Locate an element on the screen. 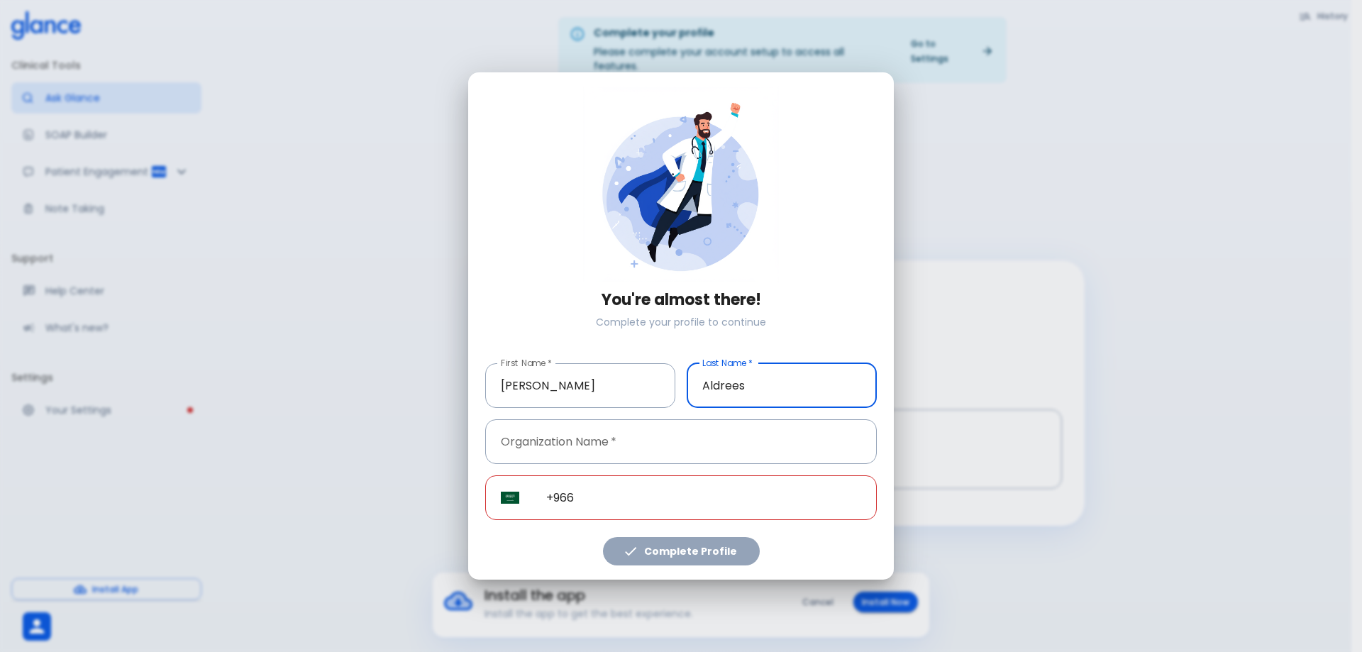  p: Complete your profile to continue is located at coordinates (681, 322).